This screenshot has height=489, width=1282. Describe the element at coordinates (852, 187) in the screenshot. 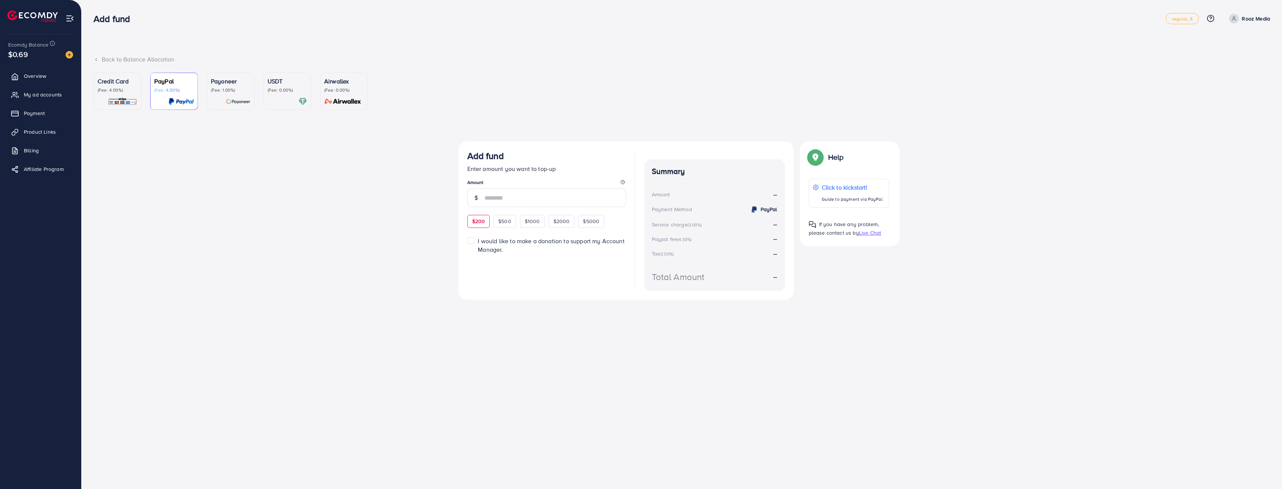

I see `p: Click to kickstart!` at that location.